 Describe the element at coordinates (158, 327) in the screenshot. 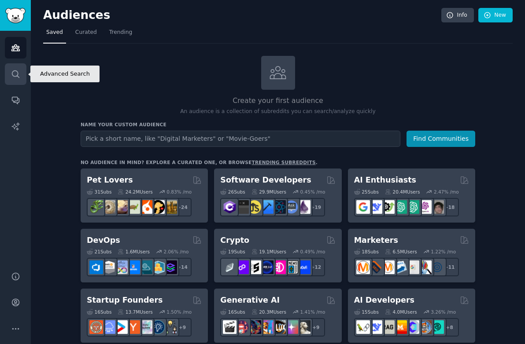

I see `img: Entrepreneurship` at that location.